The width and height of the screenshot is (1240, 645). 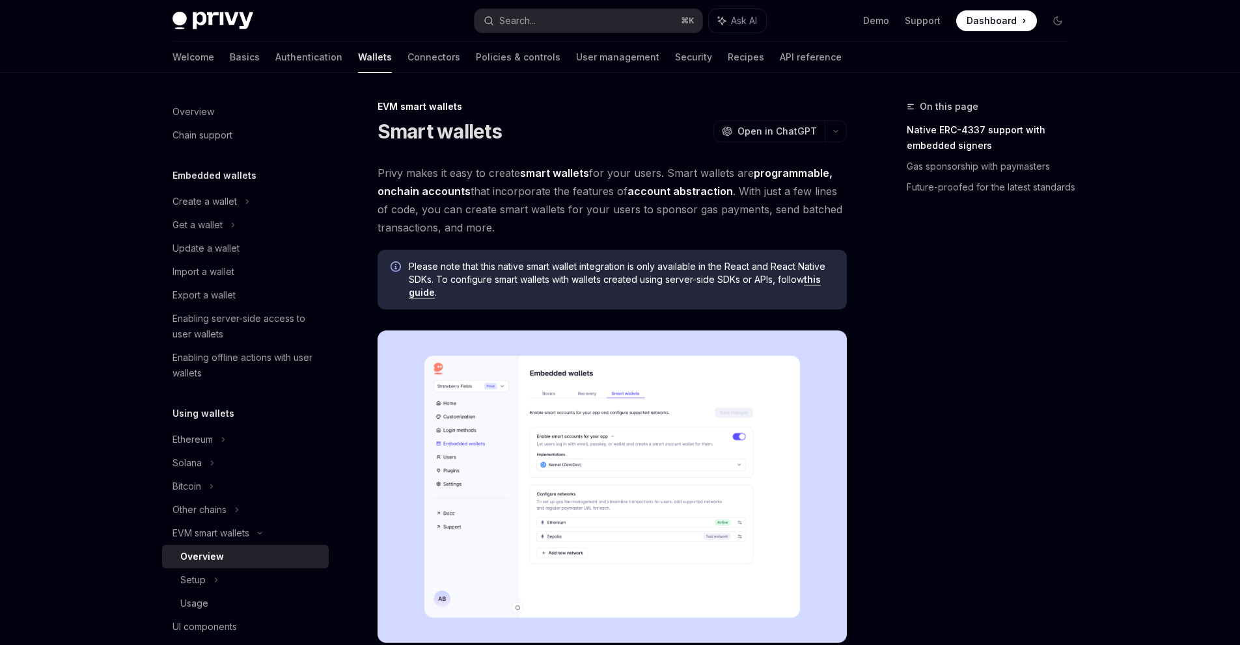 What do you see at coordinates (204, 202) in the screenshot?
I see `div: Create a wallet` at bounding box center [204, 202].